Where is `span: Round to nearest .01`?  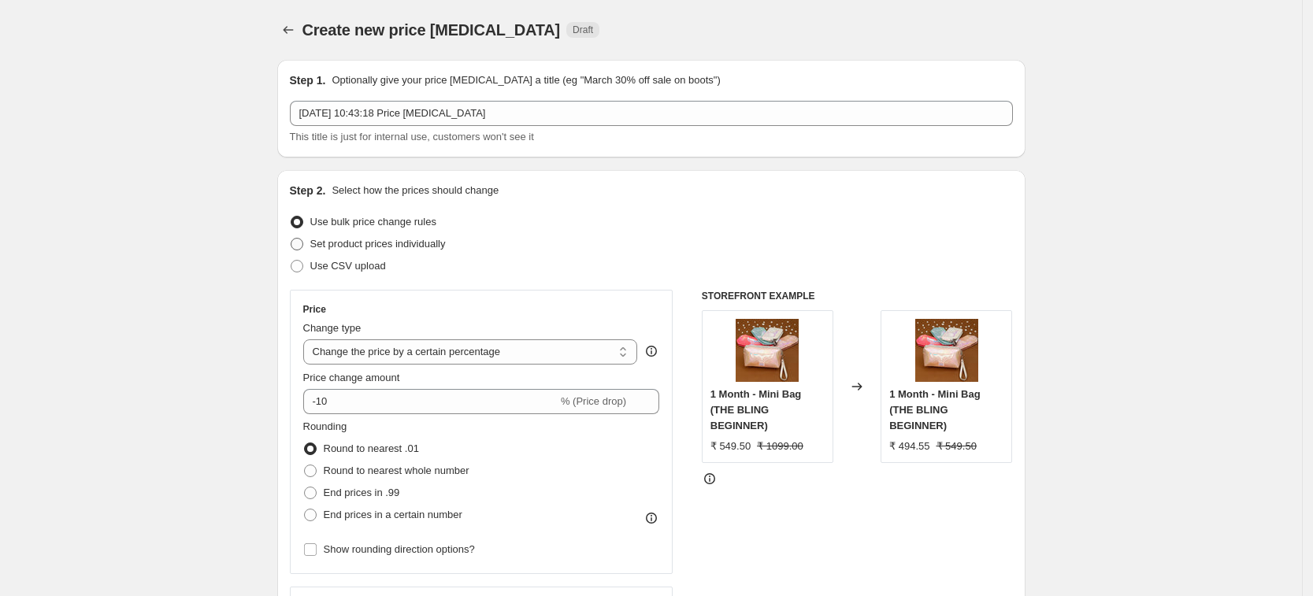
span: Round to nearest .01 is located at coordinates (371, 448).